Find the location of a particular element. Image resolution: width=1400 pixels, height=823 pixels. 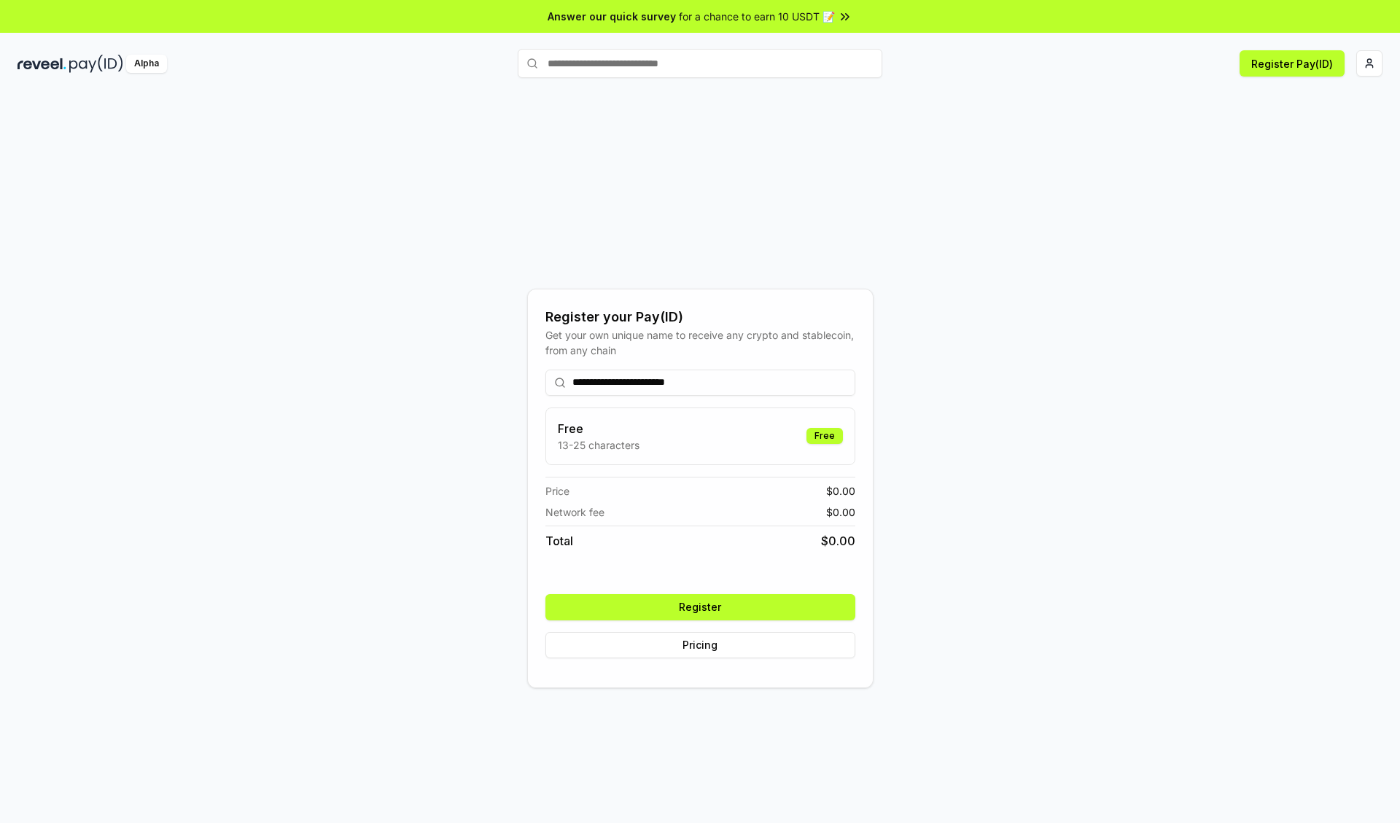

div: Get your own unique name to receive any crypto and stablecoin, from any chain is located at coordinates (700, 343).